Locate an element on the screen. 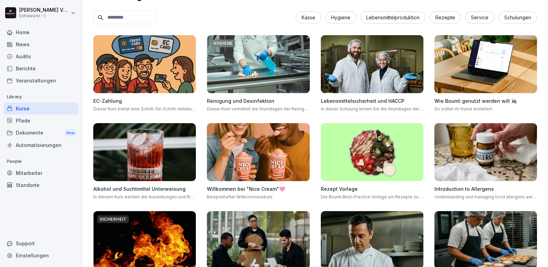 This screenshot has width=548, height=267. img: b3scv1ka9fo4r8z7pnfn70nb.png is located at coordinates (372, 152).